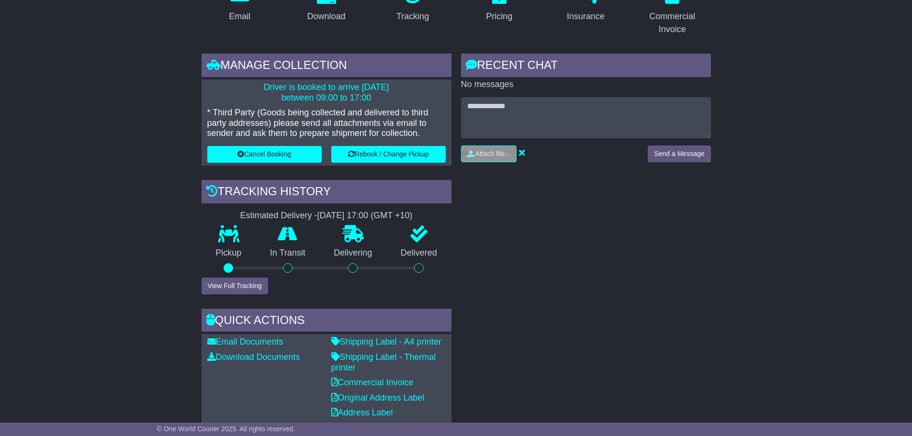 The image size is (912, 436). I want to click on a: Download Documents, so click(254, 357).